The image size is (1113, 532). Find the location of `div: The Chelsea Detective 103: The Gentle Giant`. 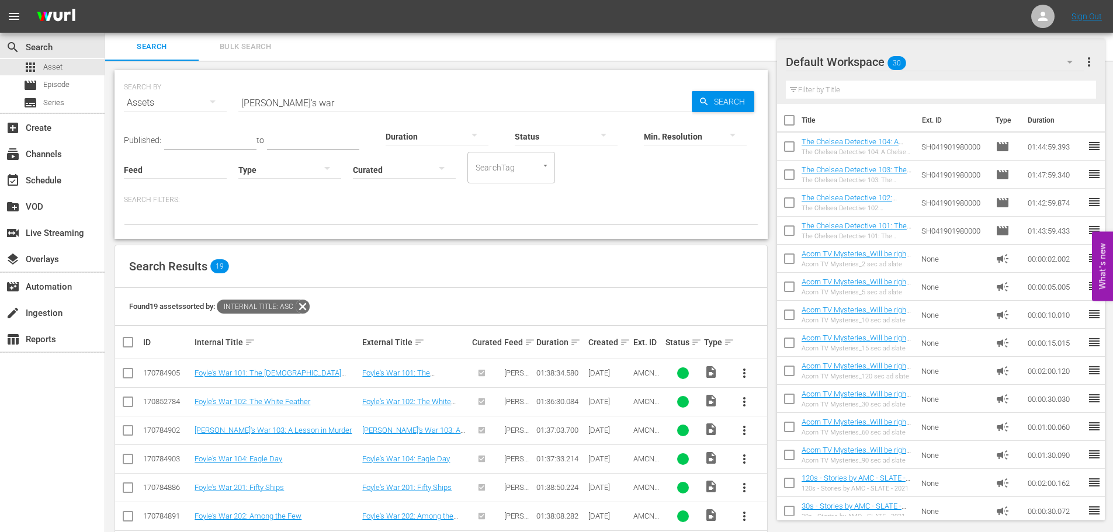

div: The Chelsea Detective 103: The Gentle Giant is located at coordinates (857, 180).